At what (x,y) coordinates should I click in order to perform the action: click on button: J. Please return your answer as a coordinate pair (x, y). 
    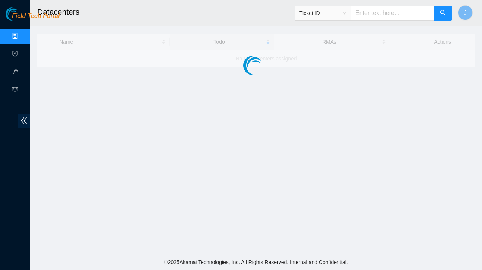
    Looking at the image, I should click on (465, 13).